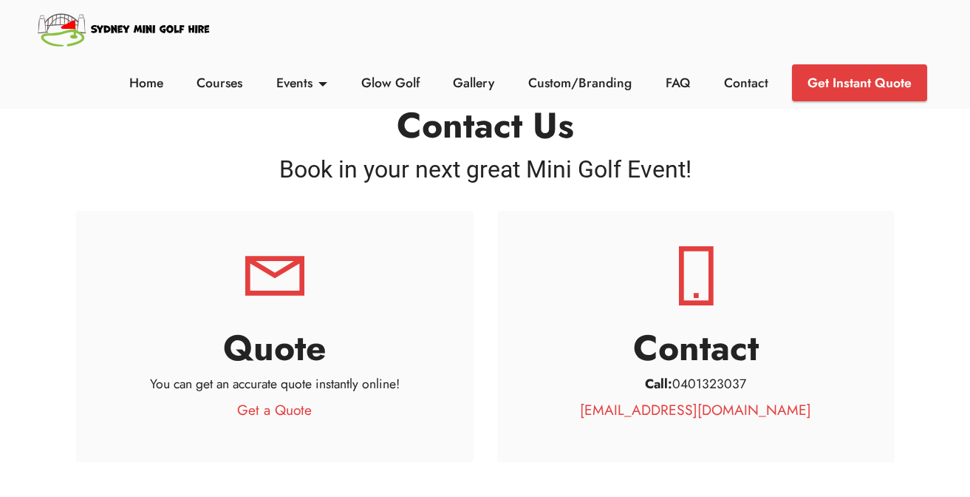  I want to click on a: Glow Golf, so click(390, 83).